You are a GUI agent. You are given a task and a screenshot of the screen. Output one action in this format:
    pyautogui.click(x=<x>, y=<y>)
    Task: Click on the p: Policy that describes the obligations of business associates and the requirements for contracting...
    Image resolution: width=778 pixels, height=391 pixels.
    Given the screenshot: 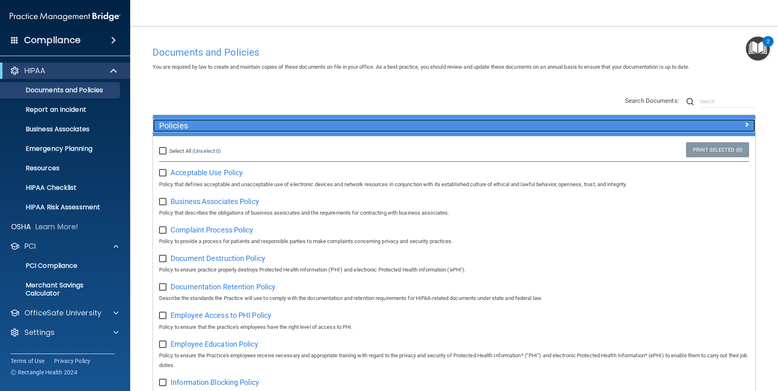 What is the action you would take?
    pyautogui.click(x=454, y=213)
    